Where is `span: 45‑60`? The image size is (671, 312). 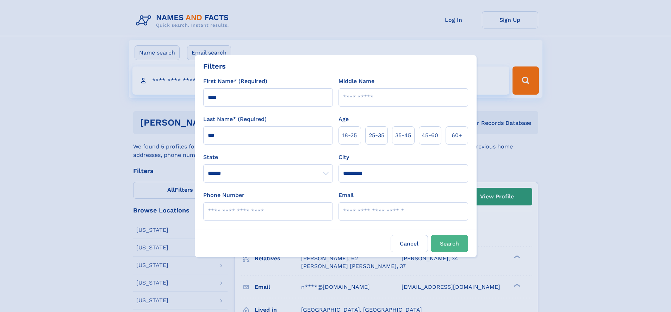 span: 45‑60 is located at coordinates (430, 136).